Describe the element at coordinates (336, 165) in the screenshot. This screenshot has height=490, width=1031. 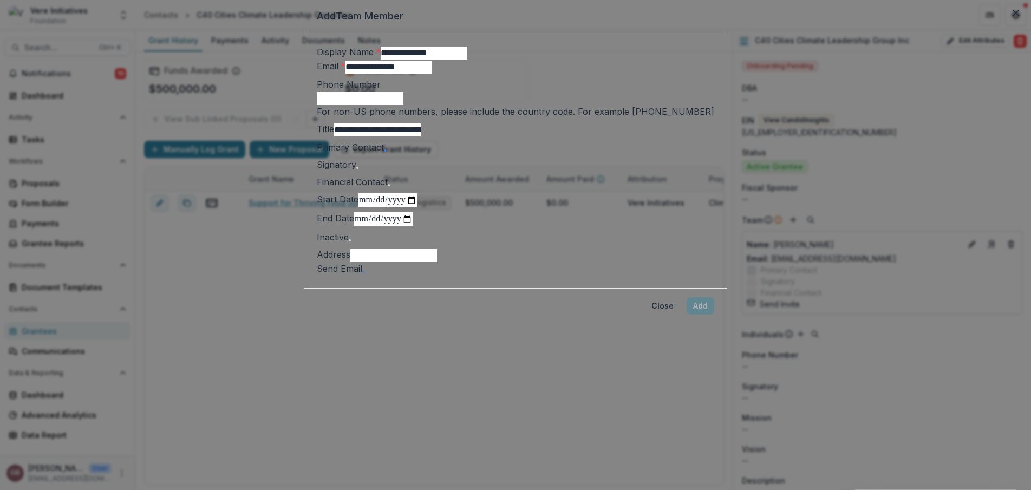
I see `label: Signatory` at that location.